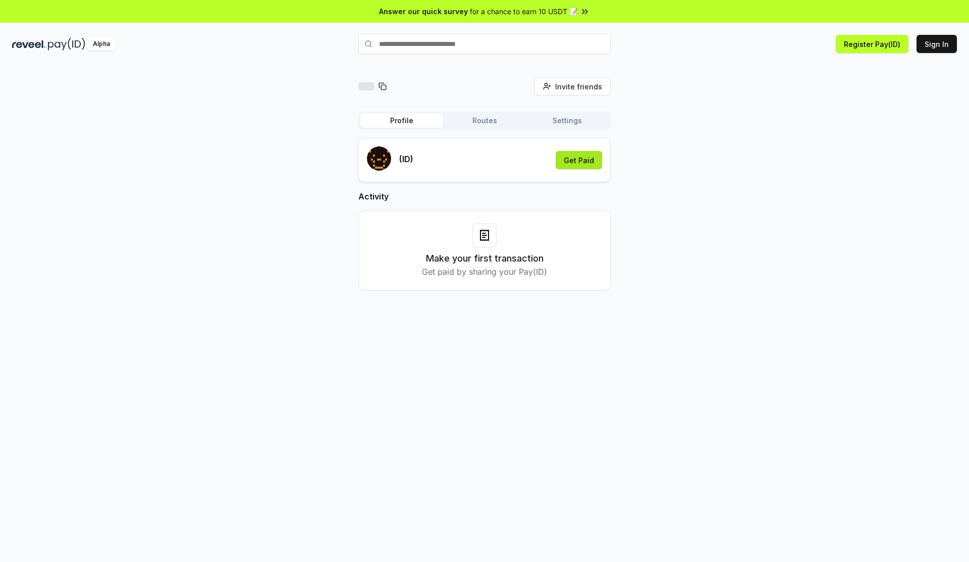 The image size is (969, 562). Describe the element at coordinates (573, 86) in the screenshot. I see `button: Invite friends` at that location.